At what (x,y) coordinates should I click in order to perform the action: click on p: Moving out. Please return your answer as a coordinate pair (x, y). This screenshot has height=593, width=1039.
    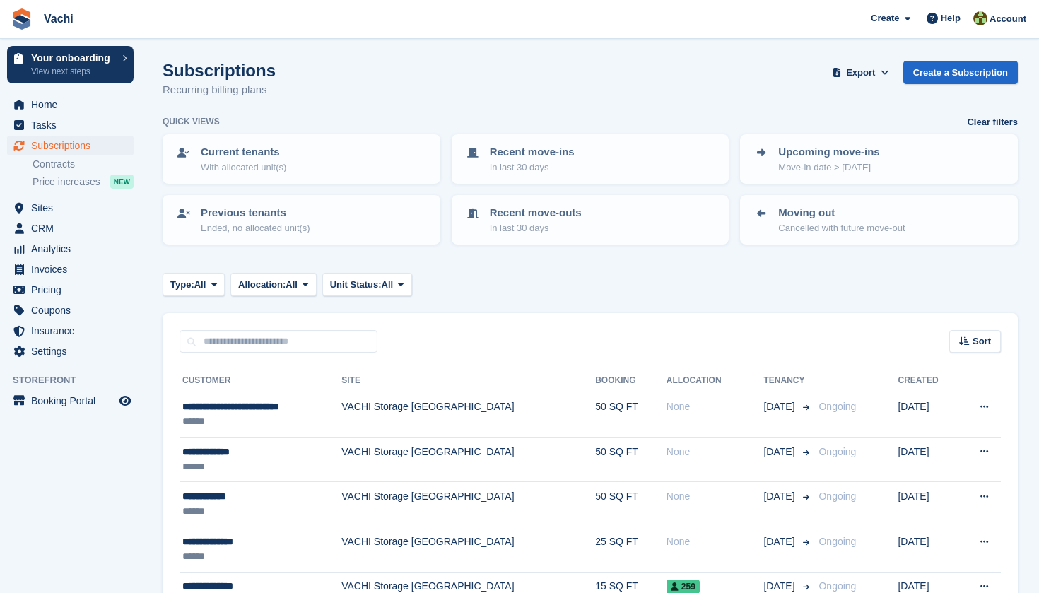
    Looking at the image, I should click on (841, 213).